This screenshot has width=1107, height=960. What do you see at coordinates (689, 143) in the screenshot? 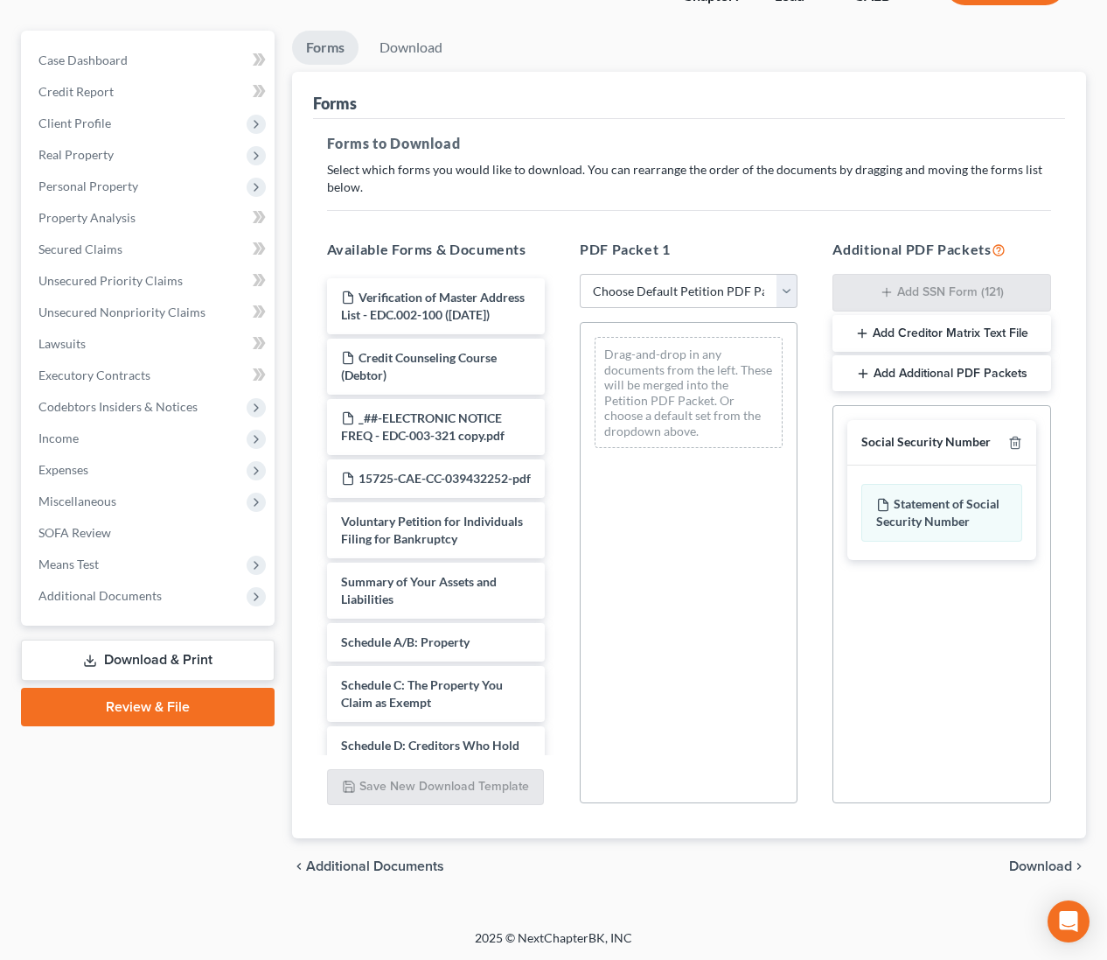
I see `h5: Forms to Download` at bounding box center [689, 143].